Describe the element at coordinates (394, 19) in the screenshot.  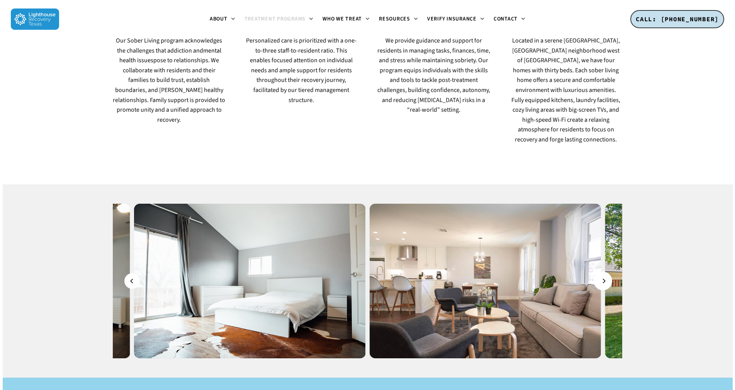
I see `span: Resources` at that location.